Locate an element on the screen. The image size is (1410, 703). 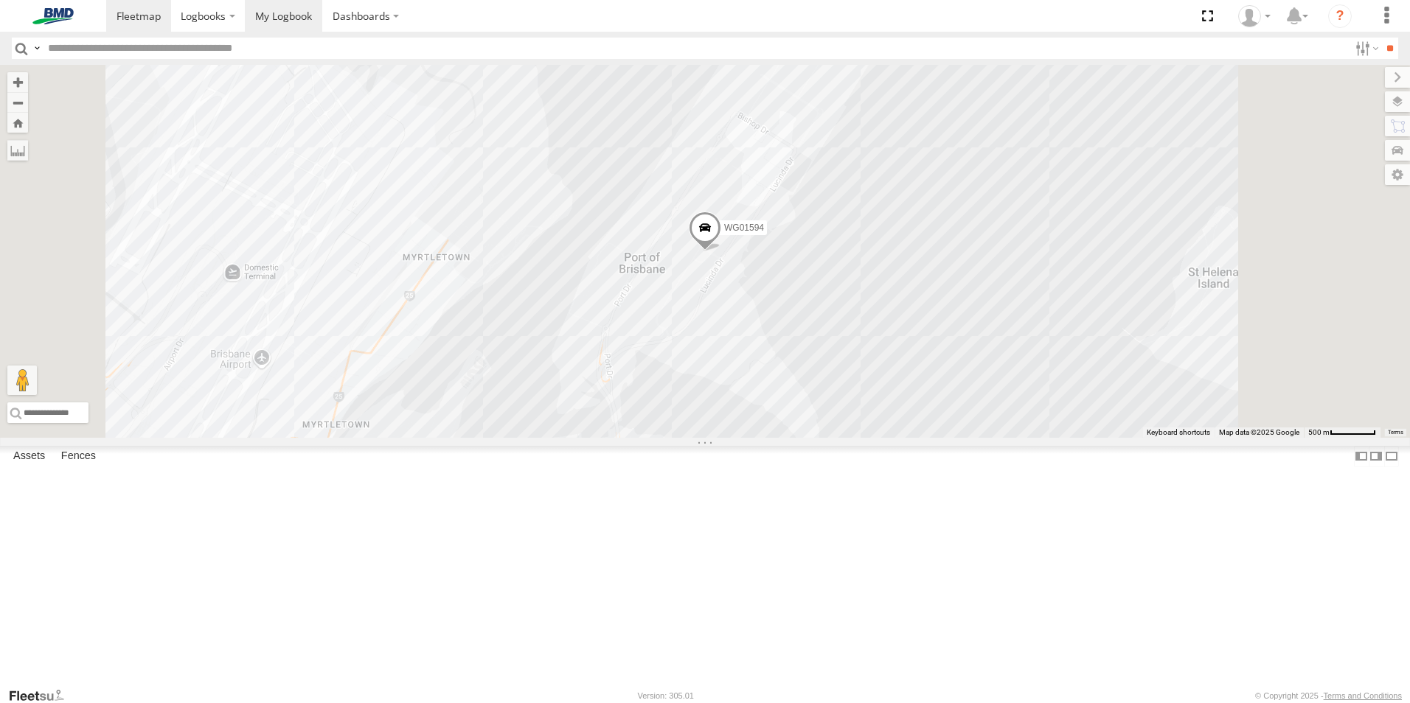
div: Version: 305.01 is located at coordinates (666, 696).